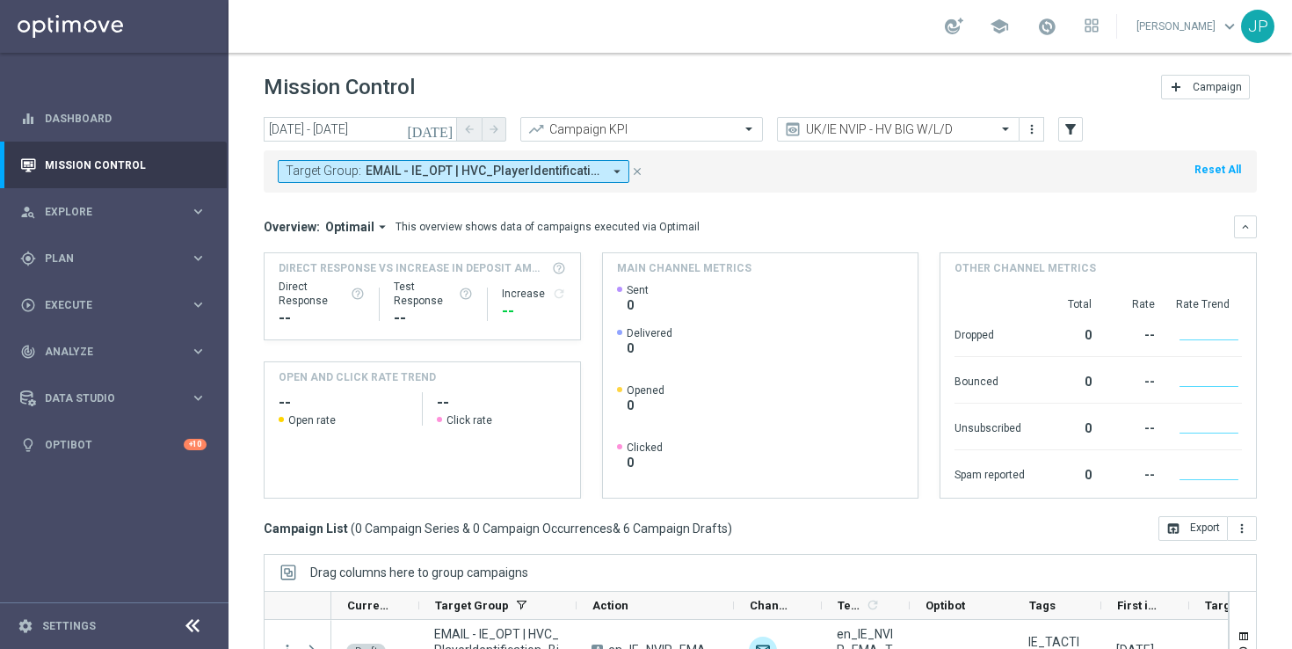  Describe the element at coordinates (28, 258) in the screenshot. I see `i: gps_fixed` at that location.